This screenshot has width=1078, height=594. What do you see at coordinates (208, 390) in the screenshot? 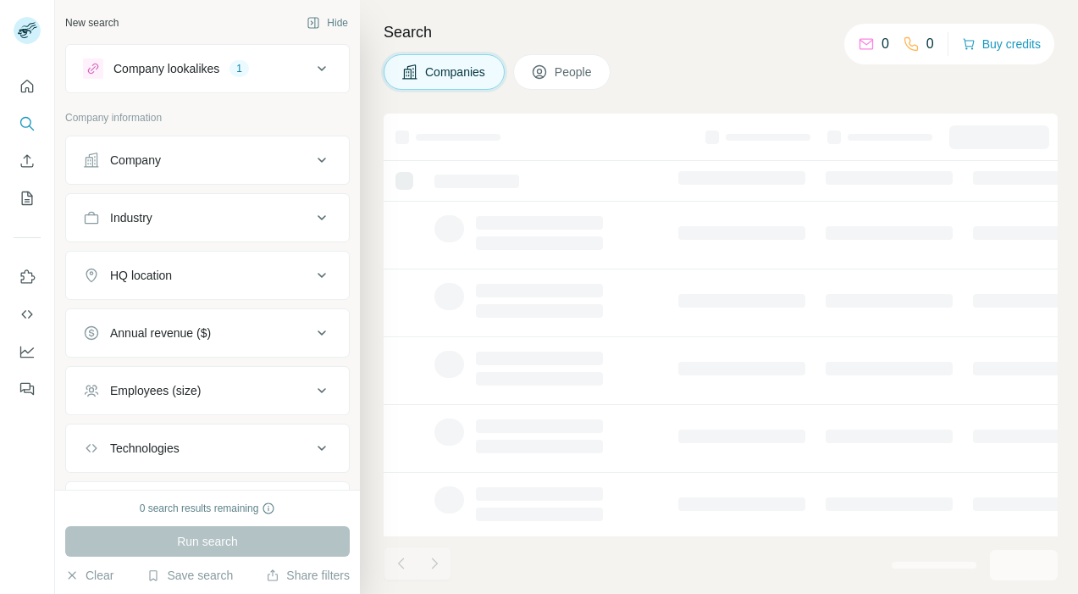
I see `button: Employees (size)` at bounding box center [208, 390].